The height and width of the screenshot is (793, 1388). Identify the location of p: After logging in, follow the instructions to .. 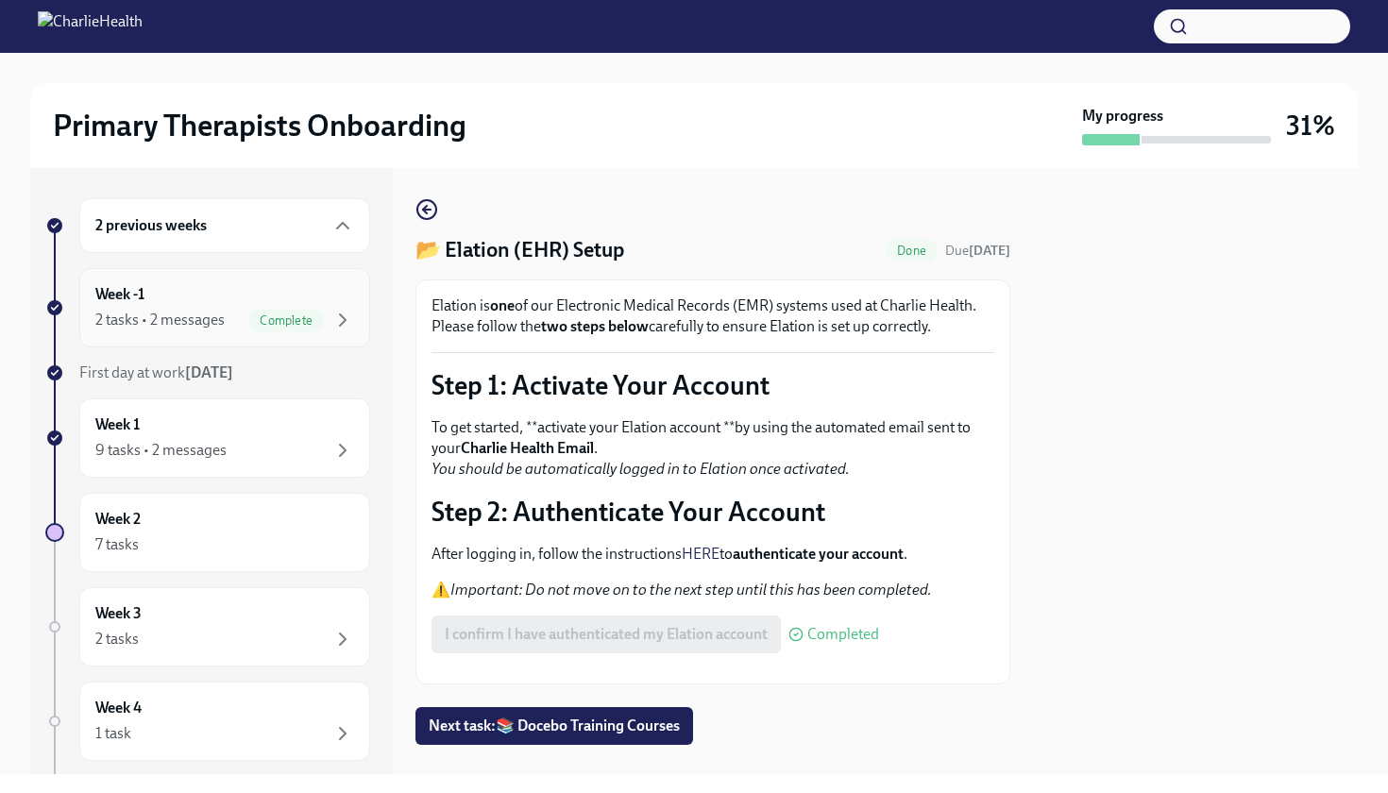
(713, 554).